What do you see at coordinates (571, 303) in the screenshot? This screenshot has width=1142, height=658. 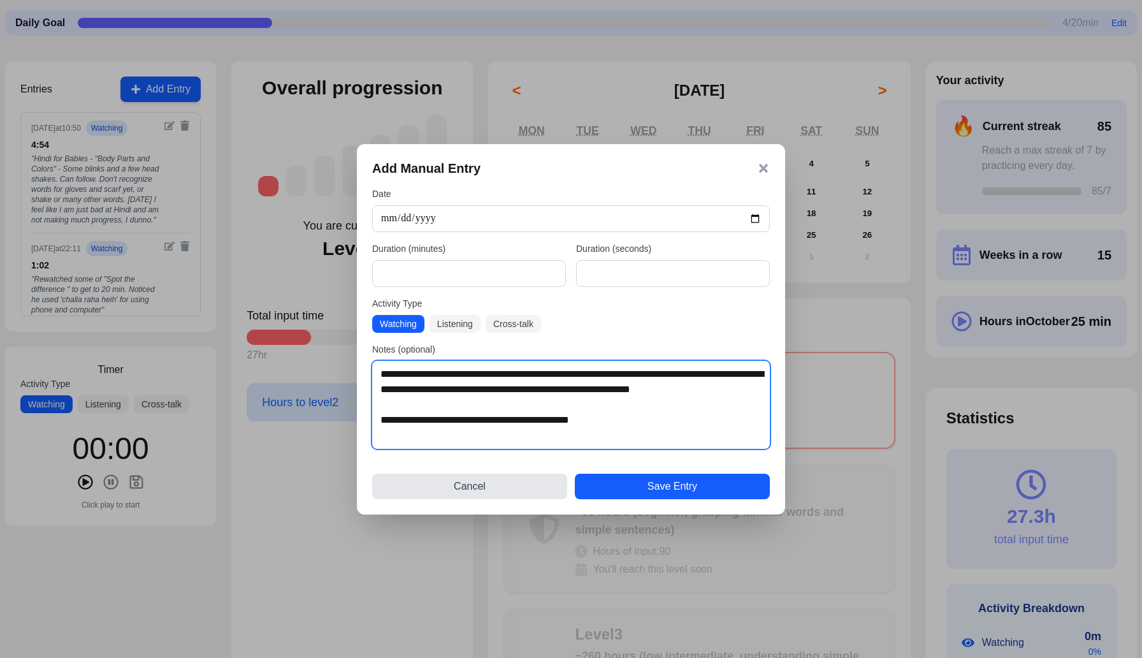 I see `label: Activity Type` at bounding box center [571, 303].